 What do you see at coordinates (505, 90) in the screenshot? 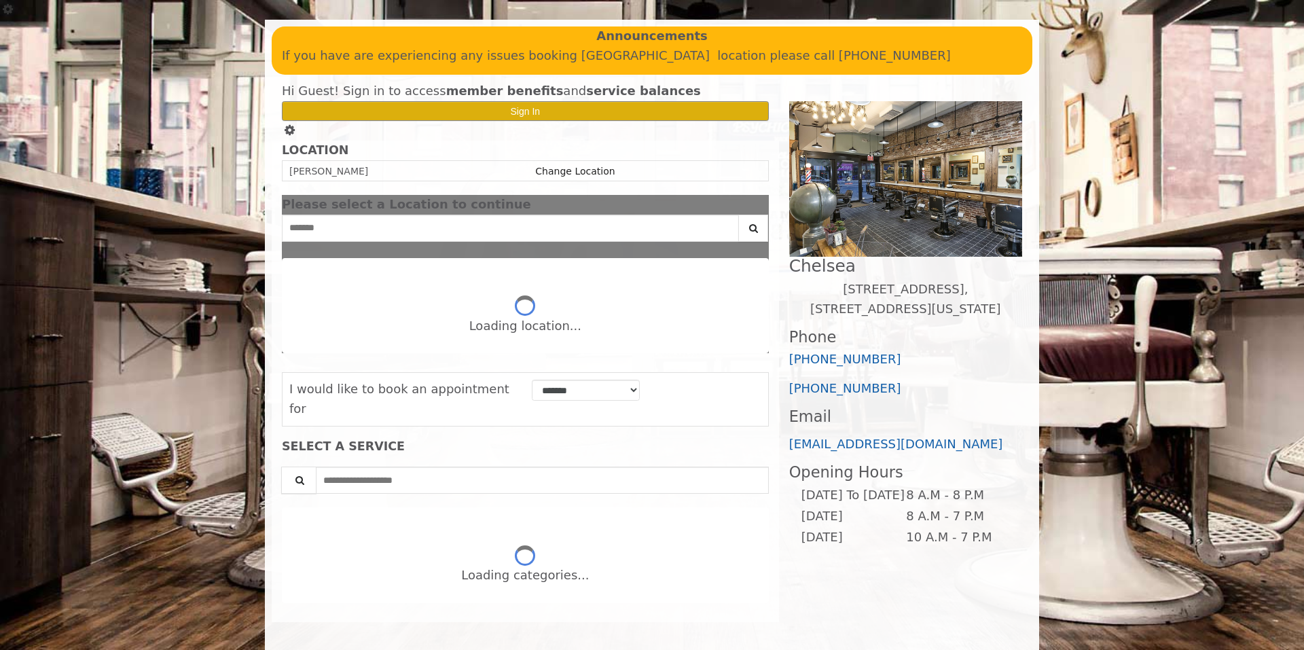
I see `b: member benefits` at bounding box center [505, 90].